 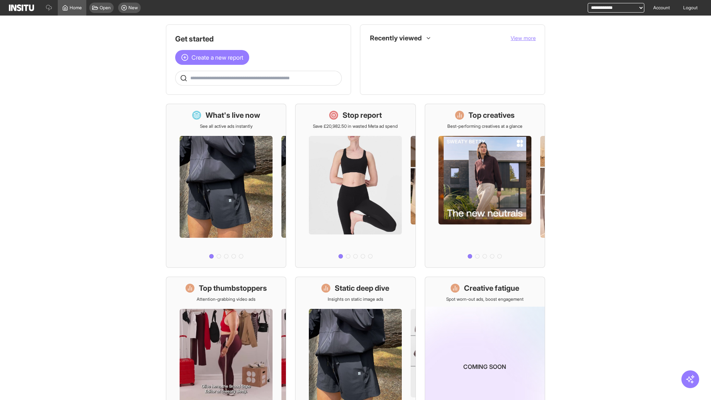 I want to click on img: Logo, so click(x=21, y=8).